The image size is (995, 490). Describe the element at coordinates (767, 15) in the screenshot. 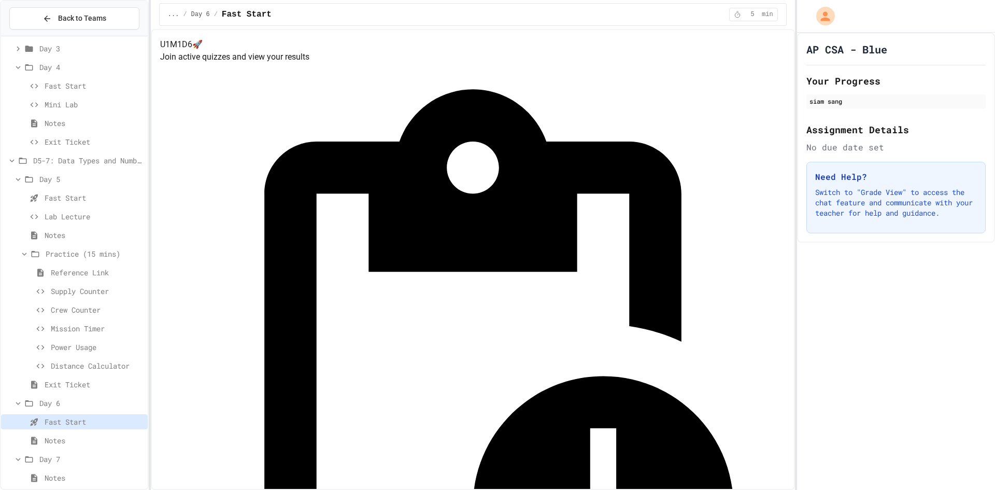

I see `span: min` at that location.